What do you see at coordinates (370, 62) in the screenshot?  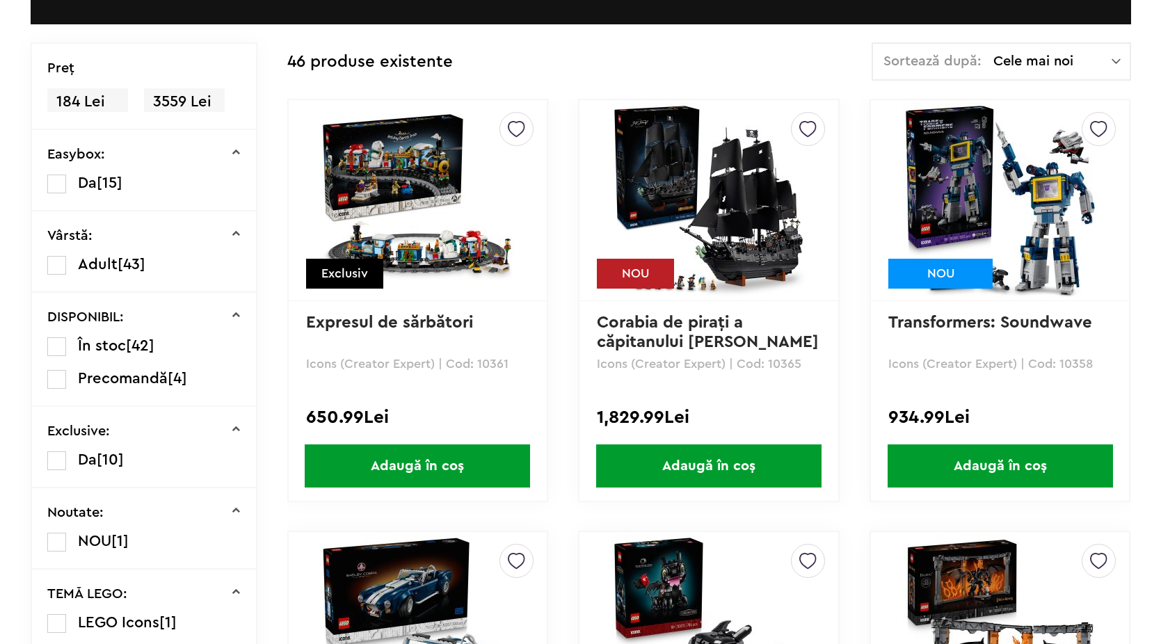 I see `div: 46 produse existente` at bounding box center [370, 62].